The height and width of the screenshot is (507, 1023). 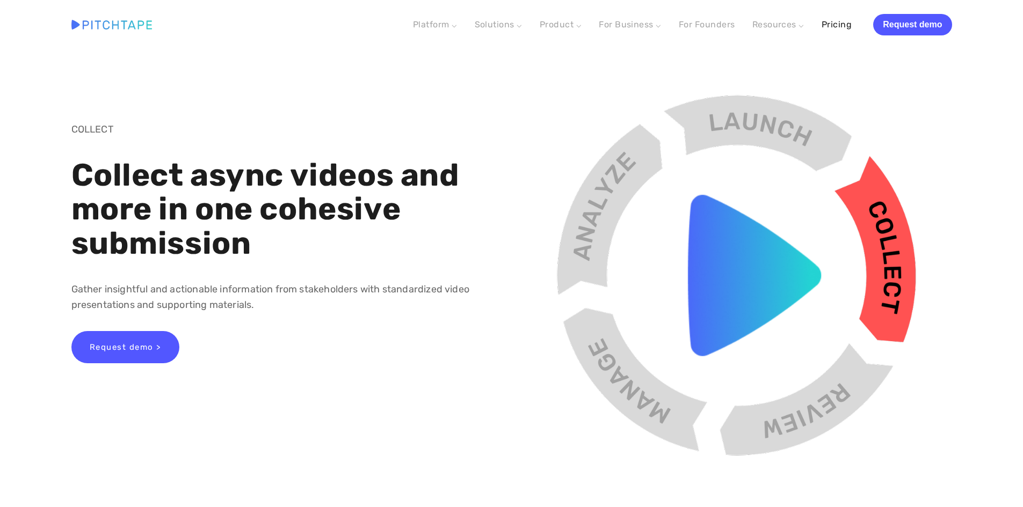 I want to click on p: Gather insightful and actionable information from stakeholders with standardized video presentati..., so click(x=287, y=297).